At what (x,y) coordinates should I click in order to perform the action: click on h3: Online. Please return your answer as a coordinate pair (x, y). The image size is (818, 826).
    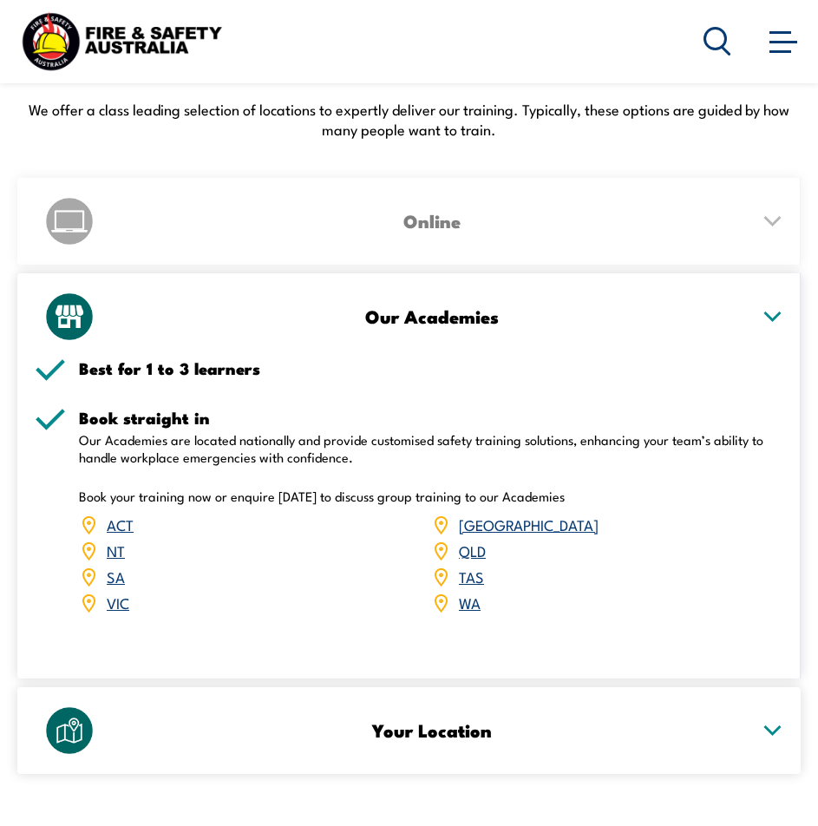
    Looking at the image, I should click on (432, 220).